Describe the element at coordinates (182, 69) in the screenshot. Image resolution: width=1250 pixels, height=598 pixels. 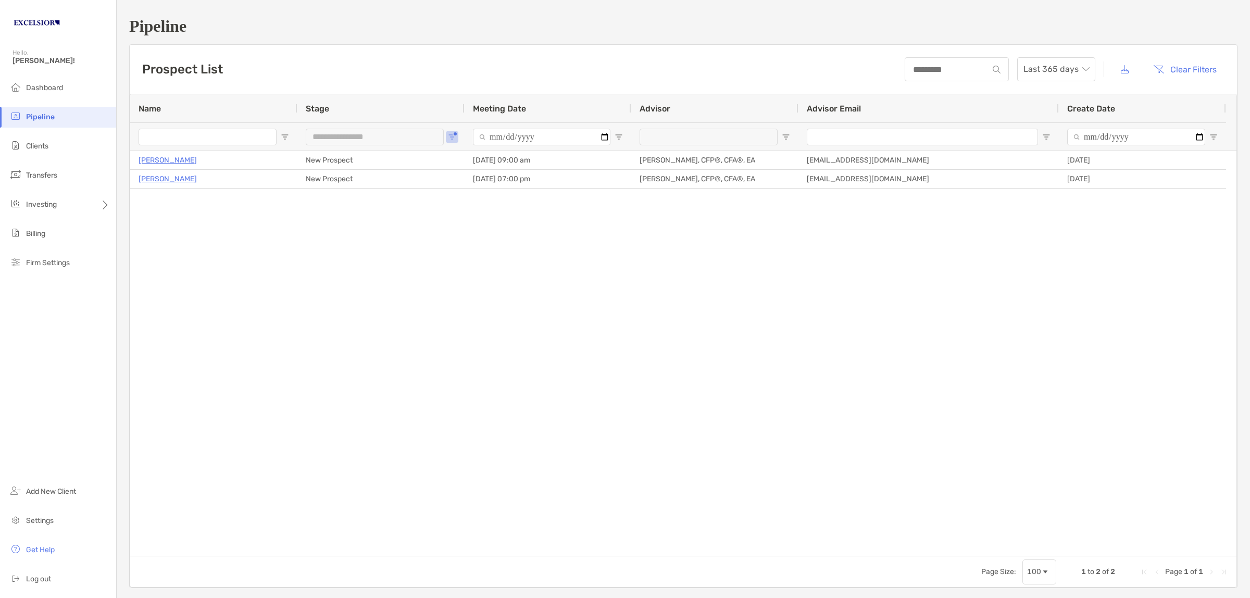
I see `h3: Prospect List` at that location.